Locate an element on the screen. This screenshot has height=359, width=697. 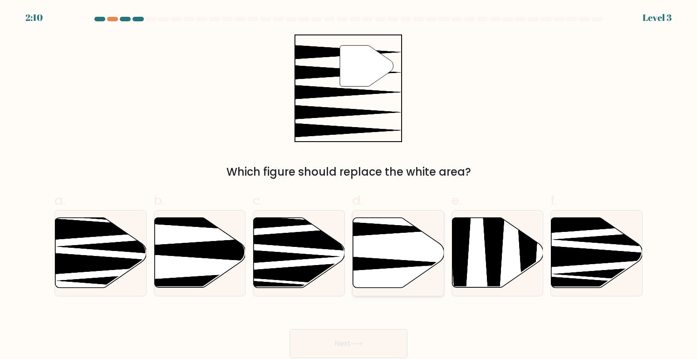
span: e. is located at coordinates (457, 200).